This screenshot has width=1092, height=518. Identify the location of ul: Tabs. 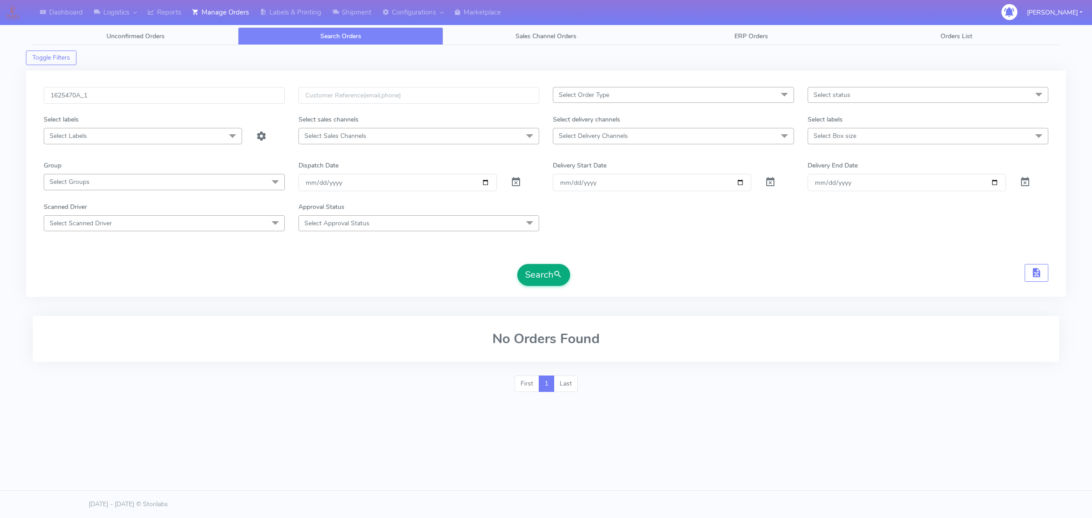
(546, 36).